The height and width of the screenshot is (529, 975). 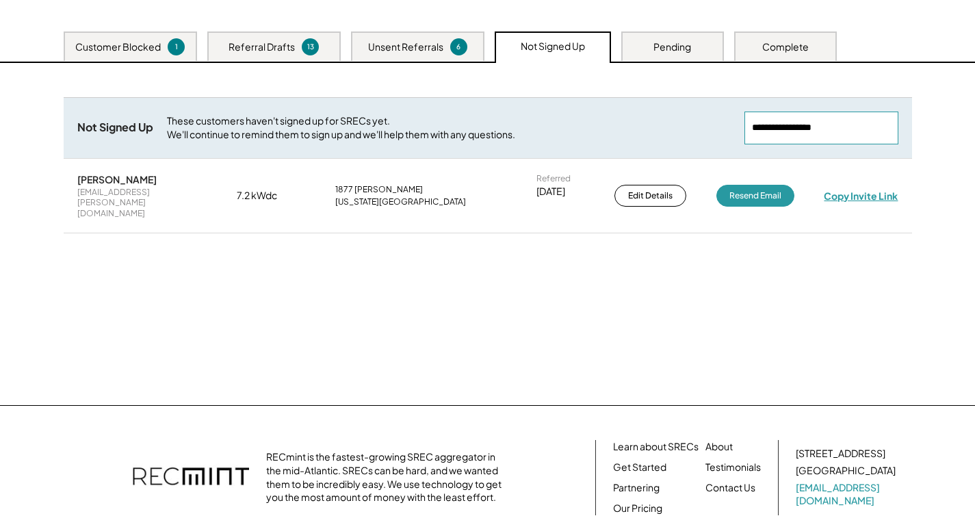 I want to click on a: About, so click(x=719, y=447).